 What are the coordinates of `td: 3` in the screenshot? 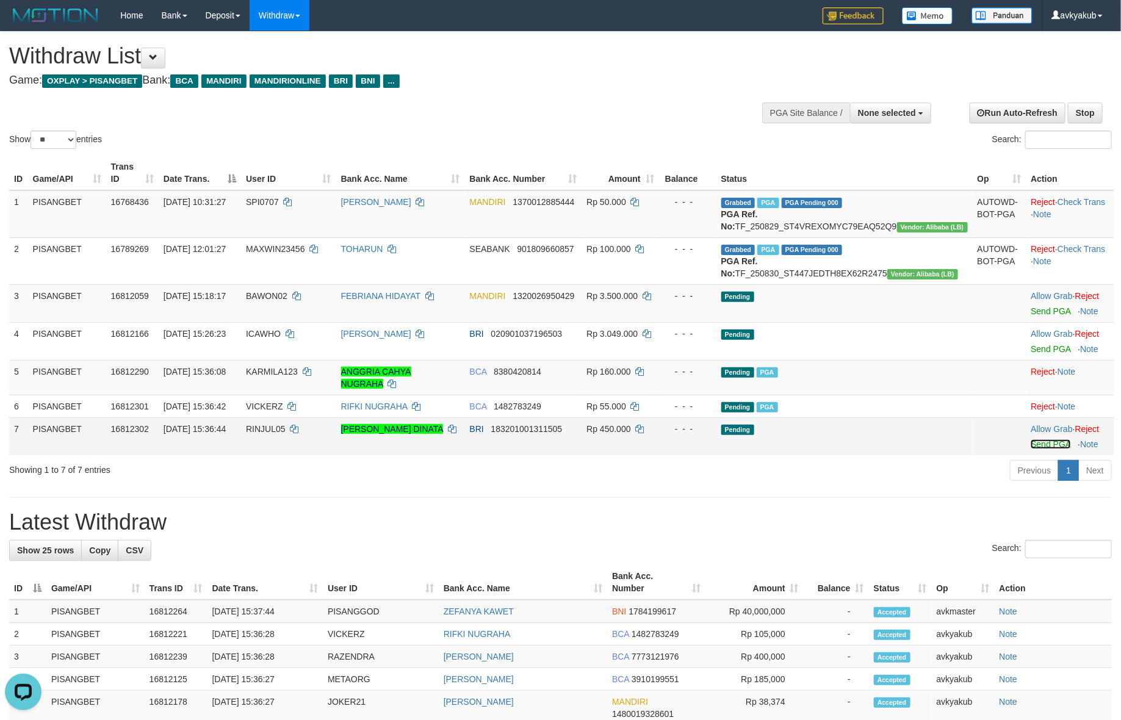 It's located at (18, 303).